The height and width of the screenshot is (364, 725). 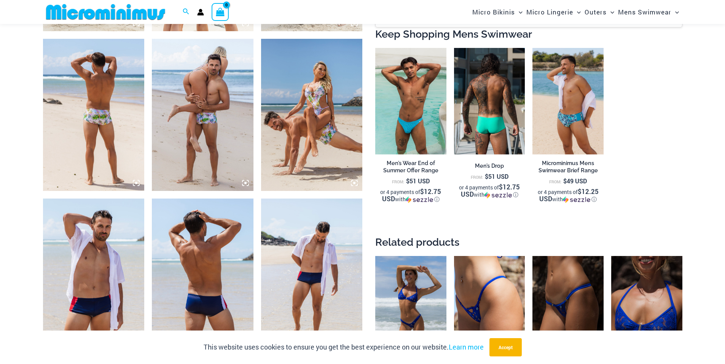 What do you see at coordinates (596, 12) in the screenshot?
I see `span: Outers` at bounding box center [596, 12].